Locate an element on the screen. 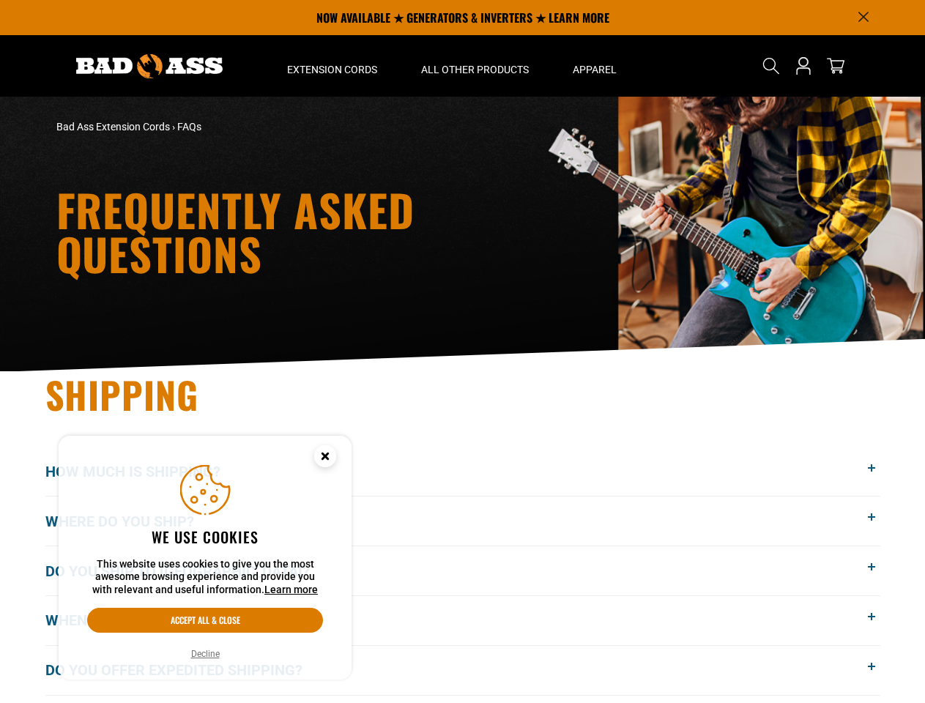 This screenshot has height=703, width=925. button: Accept all & close is located at coordinates (205, 620).